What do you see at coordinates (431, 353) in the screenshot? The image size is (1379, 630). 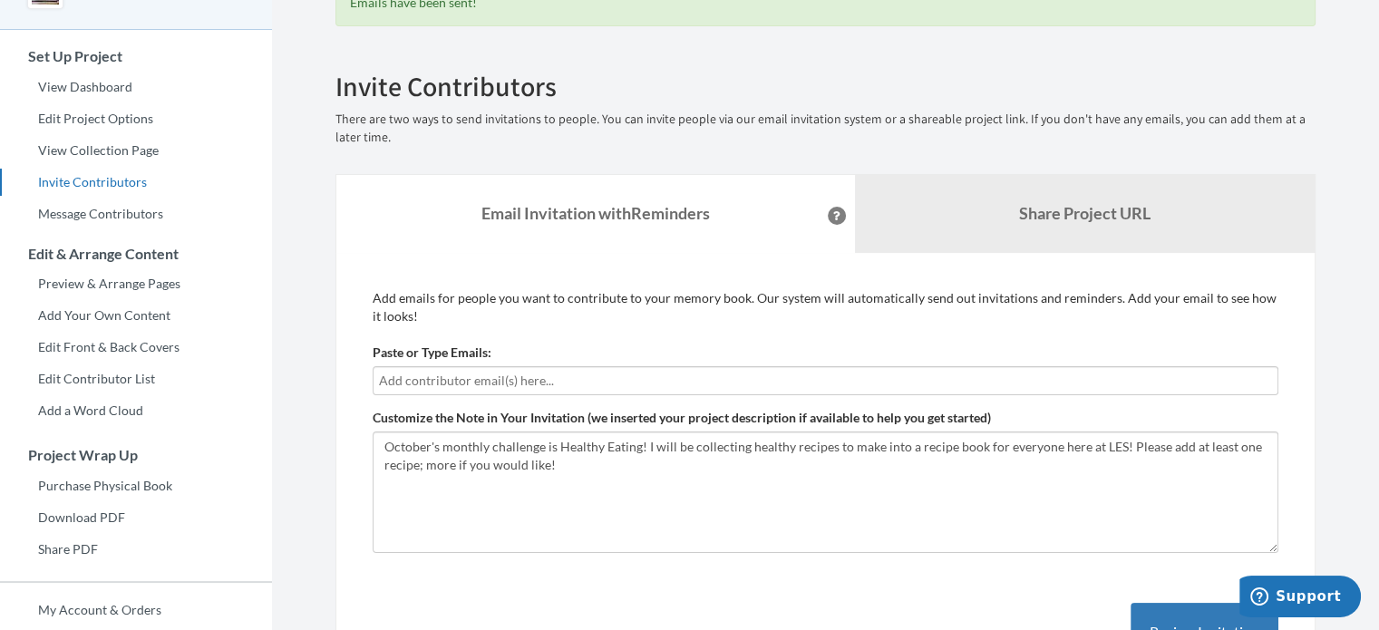 I see `label: Paste or Type Emails:` at bounding box center [431, 353].